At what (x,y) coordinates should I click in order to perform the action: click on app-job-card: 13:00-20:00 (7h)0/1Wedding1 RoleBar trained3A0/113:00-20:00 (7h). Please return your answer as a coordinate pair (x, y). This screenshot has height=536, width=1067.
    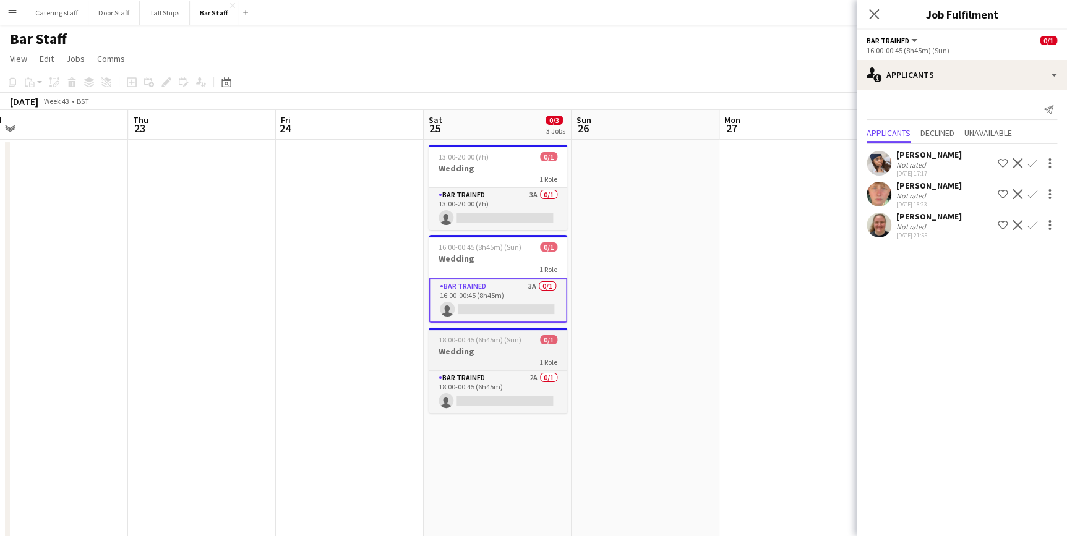
    Looking at the image, I should click on (498, 187).